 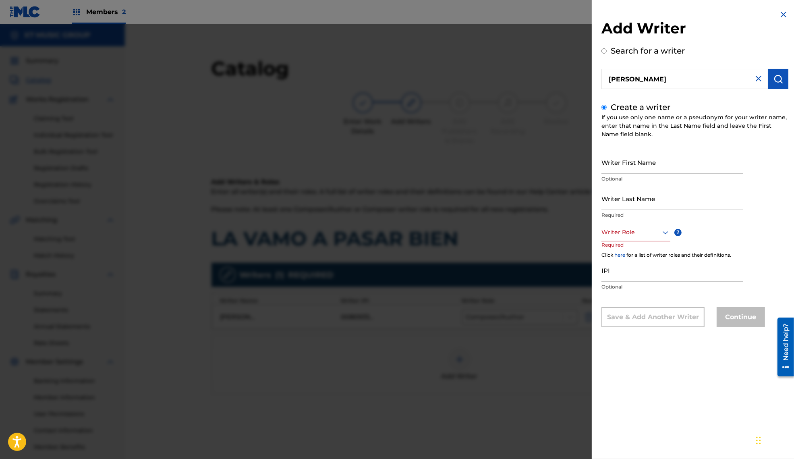 What do you see at coordinates (14, 28) in the screenshot?
I see `div: Need help?` at bounding box center [14, 28].